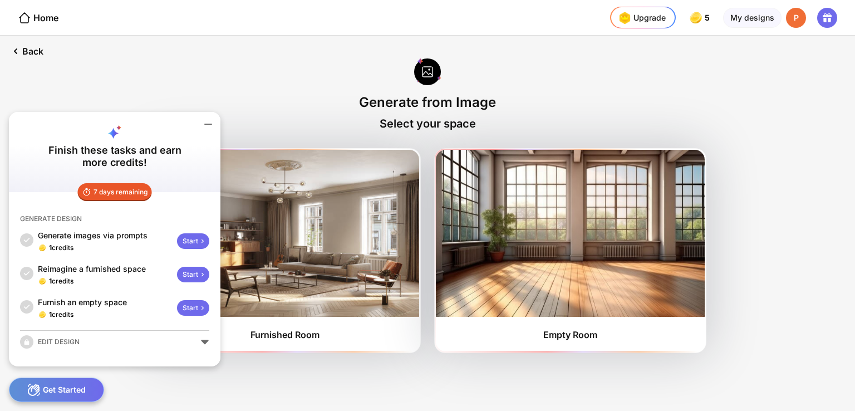 Image resolution: width=855 pixels, height=411 pixels. I want to click on div: Generate from Image, so click(427, 102).